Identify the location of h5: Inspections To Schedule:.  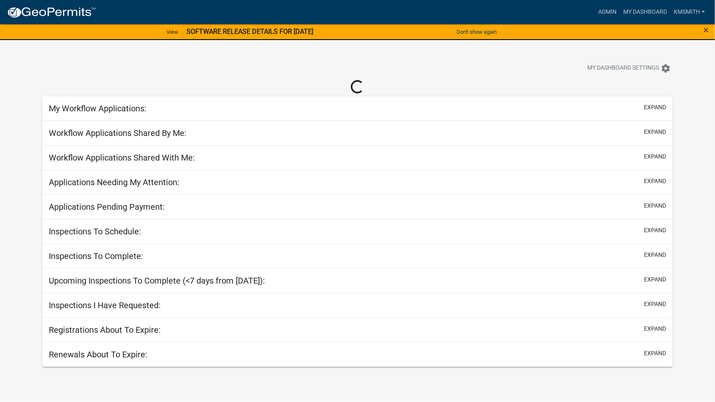
(95, 231).